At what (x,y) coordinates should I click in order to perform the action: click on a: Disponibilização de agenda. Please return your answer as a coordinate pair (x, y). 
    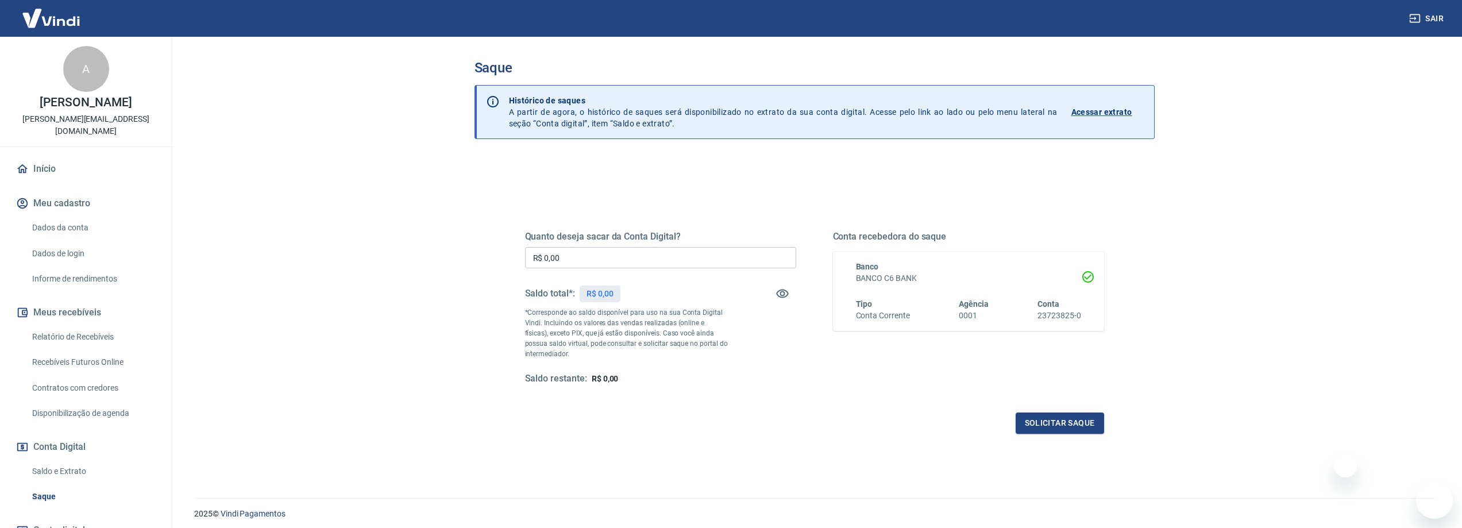
    Looking at the image, I should click on (93, 413).